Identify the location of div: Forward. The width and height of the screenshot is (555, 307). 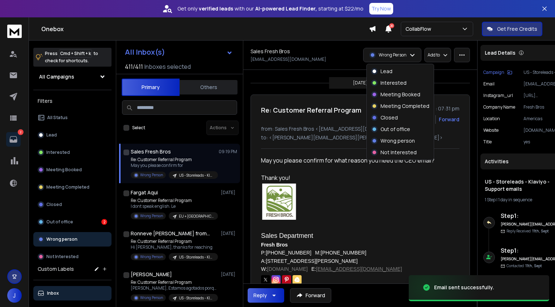
(449, 119).